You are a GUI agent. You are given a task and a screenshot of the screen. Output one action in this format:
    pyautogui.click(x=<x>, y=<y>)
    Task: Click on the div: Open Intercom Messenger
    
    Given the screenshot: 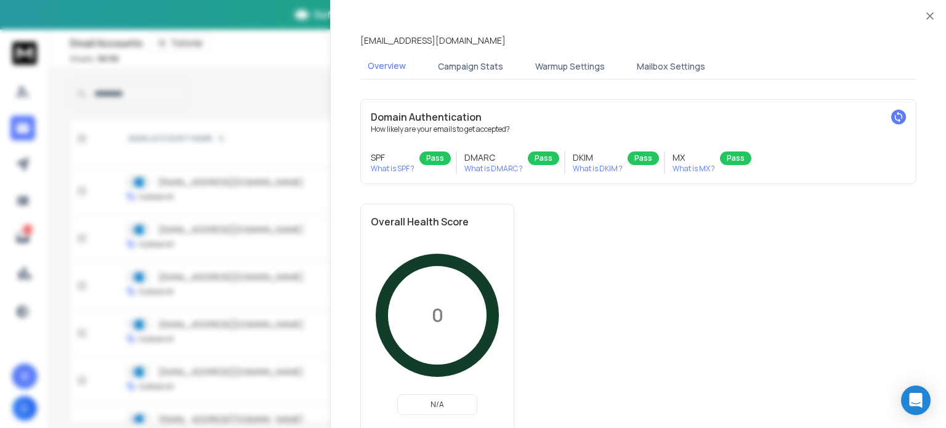 What is the action you would take?
    pyautogui.click(x=916, y=400)
    